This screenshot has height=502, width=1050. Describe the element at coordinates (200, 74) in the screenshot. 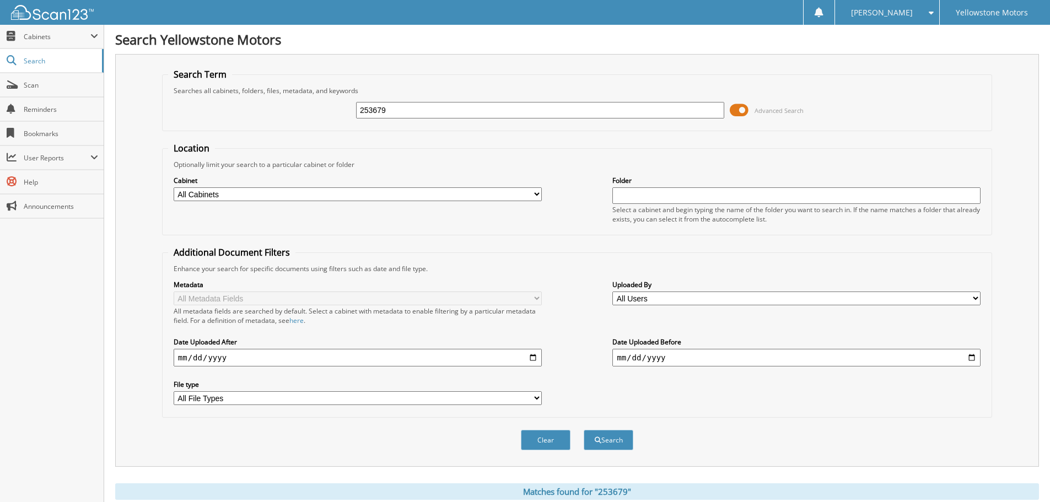

I see `legend: Search Term` at that location.